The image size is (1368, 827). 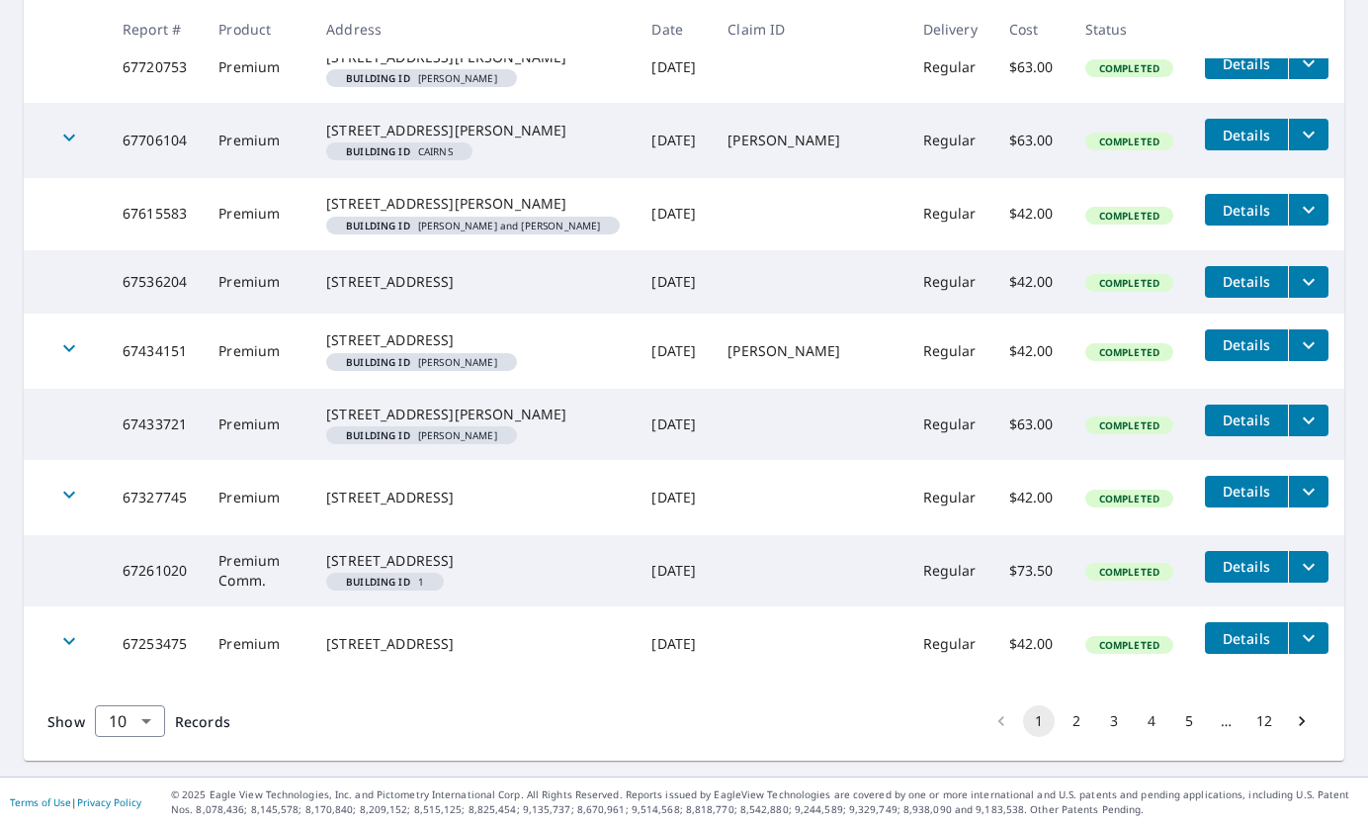 I want to click on td: 67433721, so click(x=154, y=424).